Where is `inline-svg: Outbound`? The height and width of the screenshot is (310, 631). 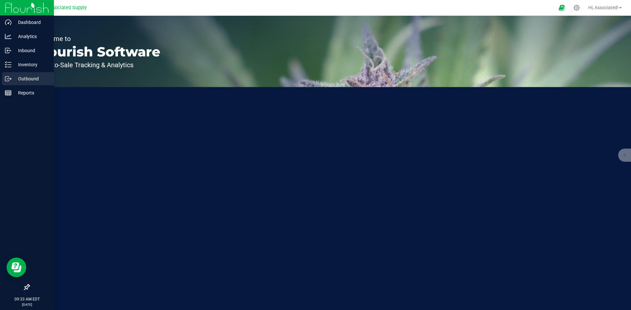 inline-svg: Outbound is located at coordinates (8, 79).